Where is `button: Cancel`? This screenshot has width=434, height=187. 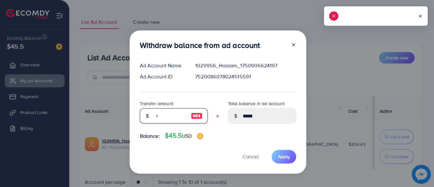
button: Cancel is located at coordinates (251, 157).